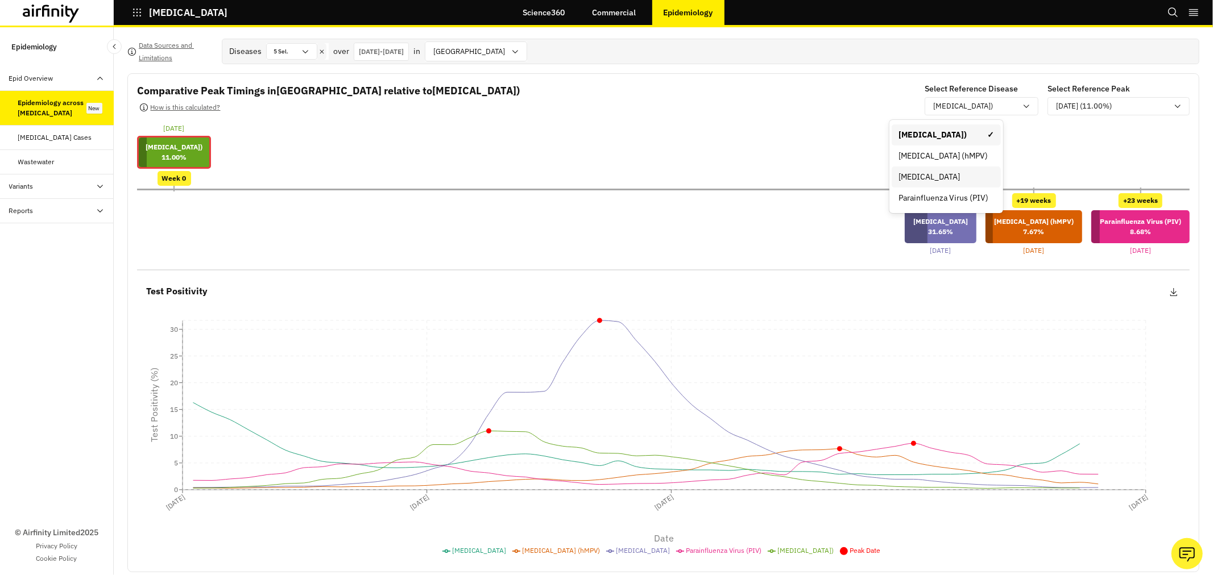  Describe the element at coordinates (21, 211) in the screenshot. I see `div: Reports` at that location.